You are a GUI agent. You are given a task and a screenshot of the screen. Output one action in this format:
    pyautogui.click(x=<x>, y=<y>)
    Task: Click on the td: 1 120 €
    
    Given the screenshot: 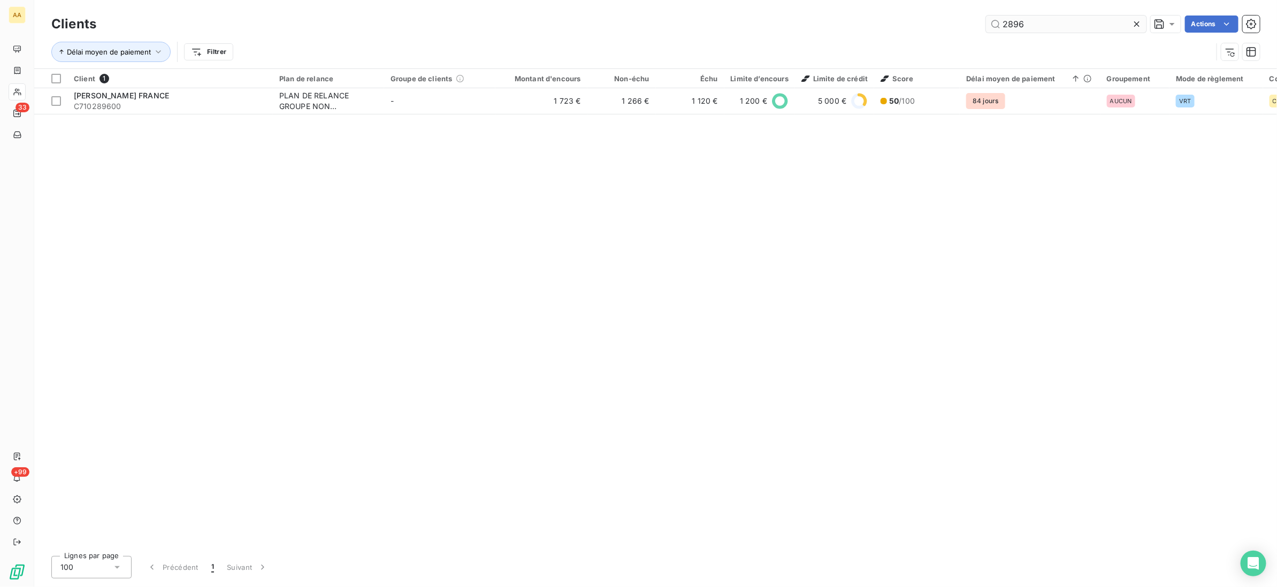 What is the action you would take?
    pyautogui.click(x=690, y=101)
    